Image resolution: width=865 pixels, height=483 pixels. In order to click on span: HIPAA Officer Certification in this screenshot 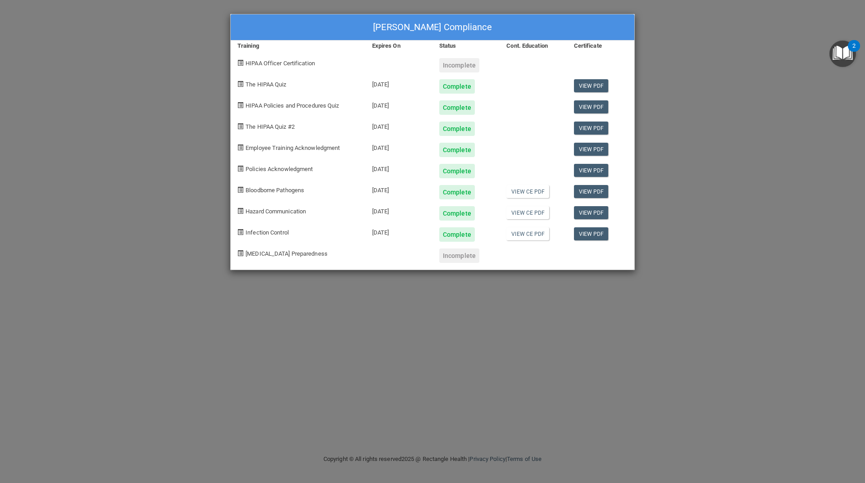, I will do `click(280, 63)`.